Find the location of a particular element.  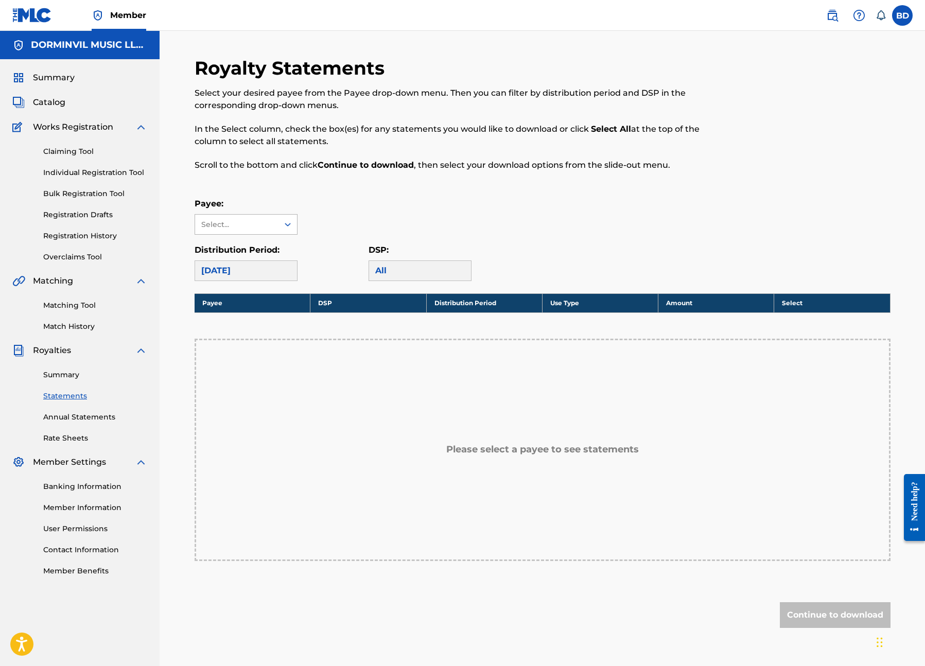

a: Contact Information is located at coordinates (95, 550).